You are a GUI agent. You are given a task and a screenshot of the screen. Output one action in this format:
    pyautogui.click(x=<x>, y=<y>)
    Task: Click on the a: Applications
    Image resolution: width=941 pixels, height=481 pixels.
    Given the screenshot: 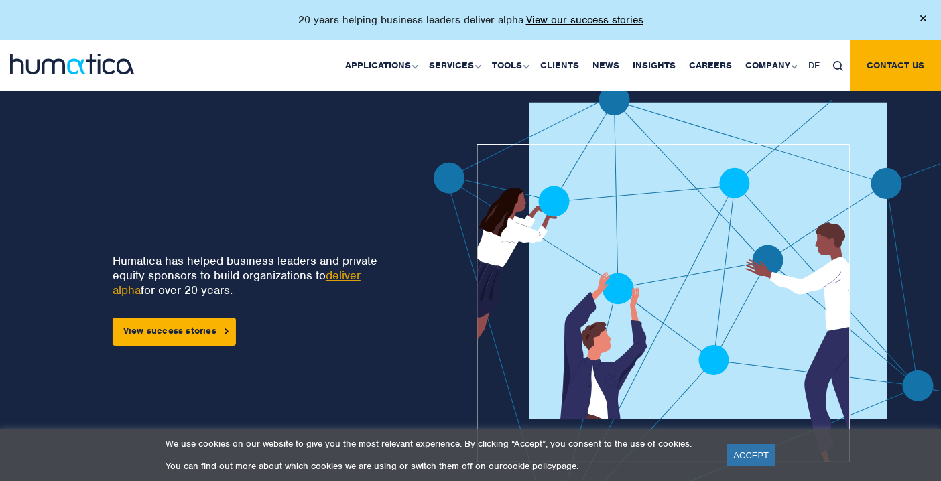 What is the action you would take?
    pyautogui.click(x=380, y=66)
    